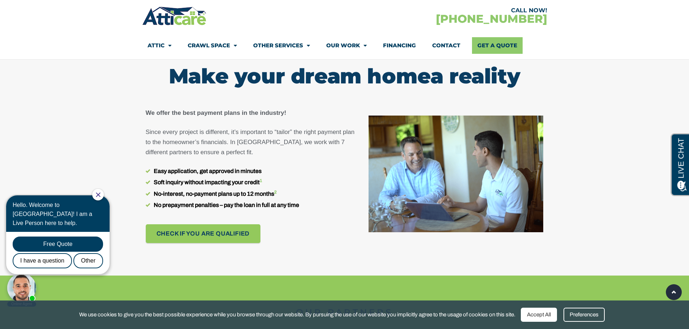  Describe the element at coordinates (94, 7) in the screenshot. I see `a: Close Chat` at that location.